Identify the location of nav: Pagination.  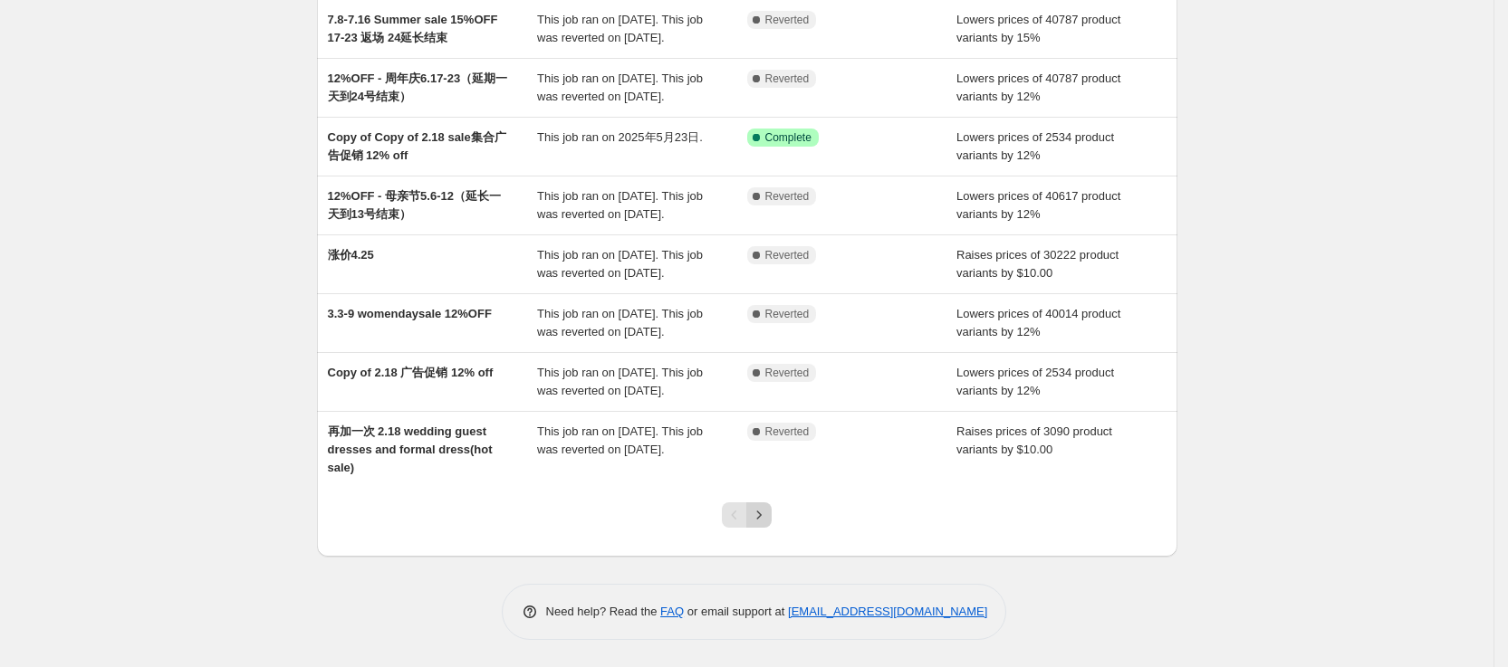
(746, 515).